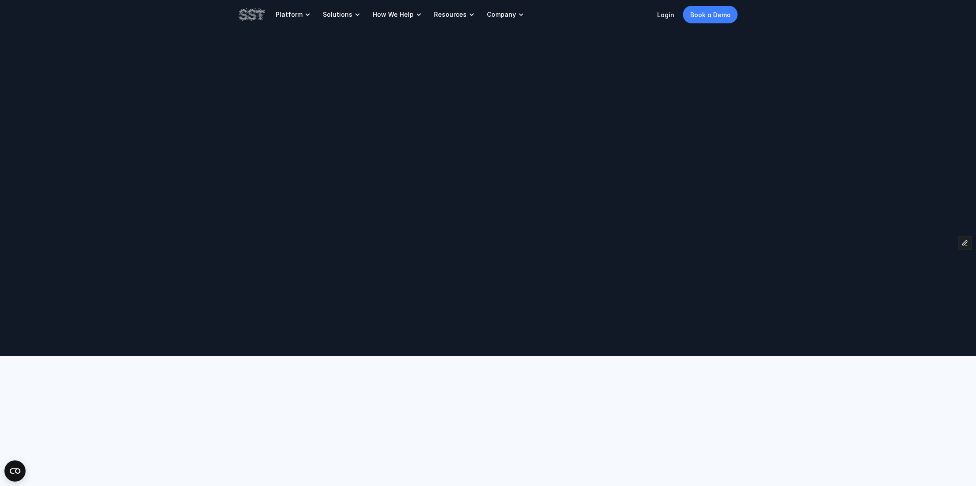 This screenshot has width=976, height=486. I want to click on p: Solutions, so click(338, 15).